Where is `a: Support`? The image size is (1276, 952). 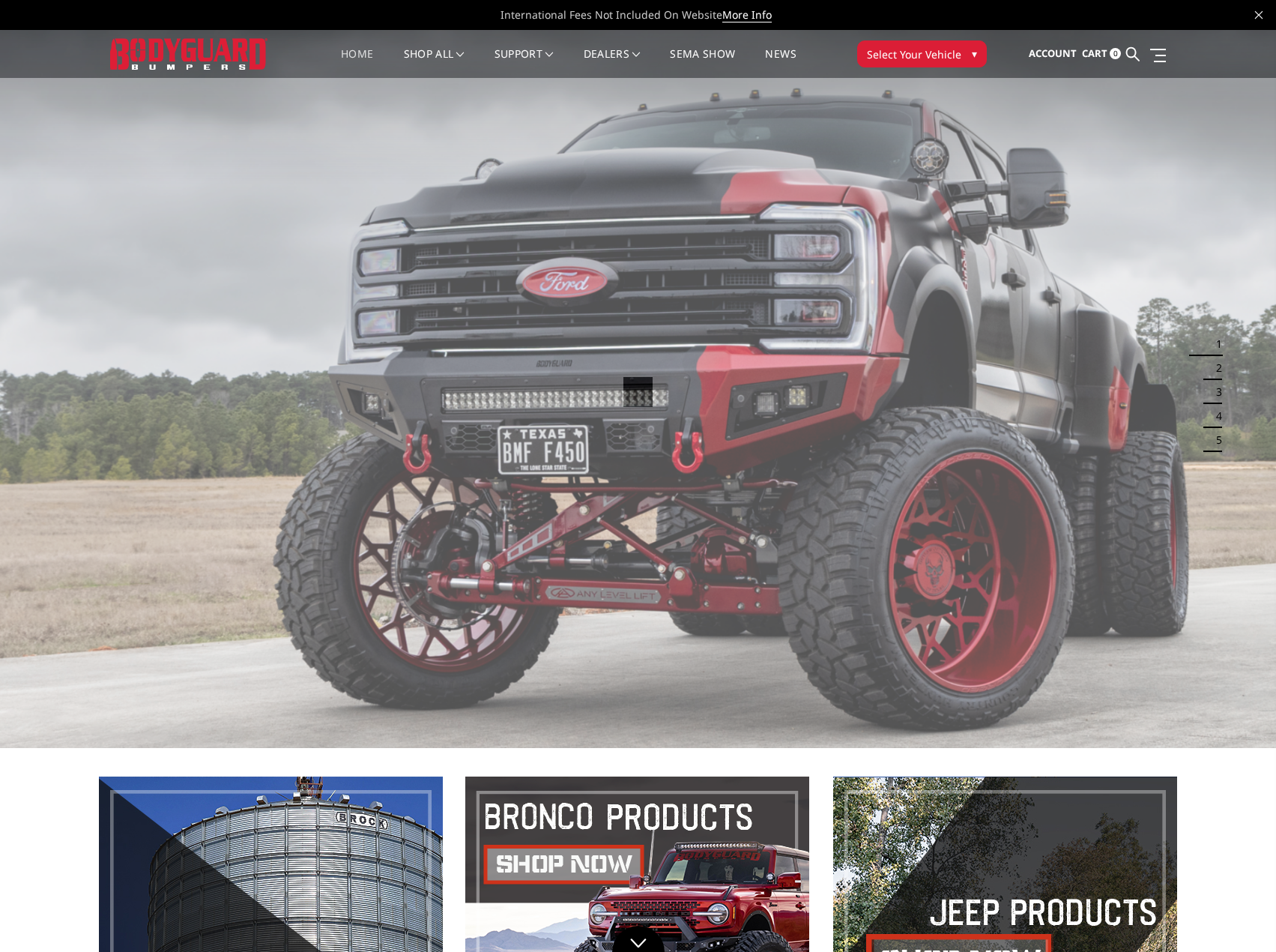
a: Support is located at coordinates (524, 63).